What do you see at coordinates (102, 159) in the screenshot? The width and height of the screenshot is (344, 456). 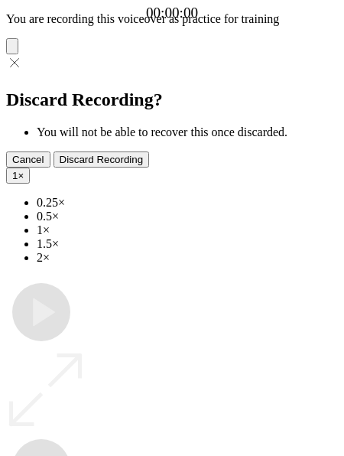 I see `button: Discard Recording` at bounding box center [102, 159].